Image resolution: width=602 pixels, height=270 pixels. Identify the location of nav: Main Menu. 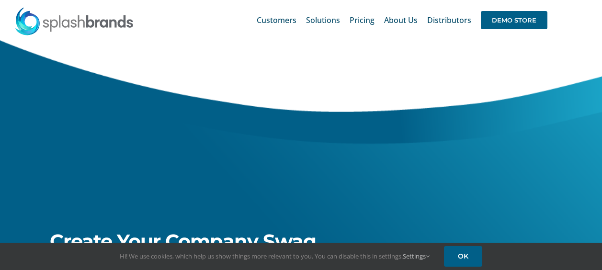
(402, 20).